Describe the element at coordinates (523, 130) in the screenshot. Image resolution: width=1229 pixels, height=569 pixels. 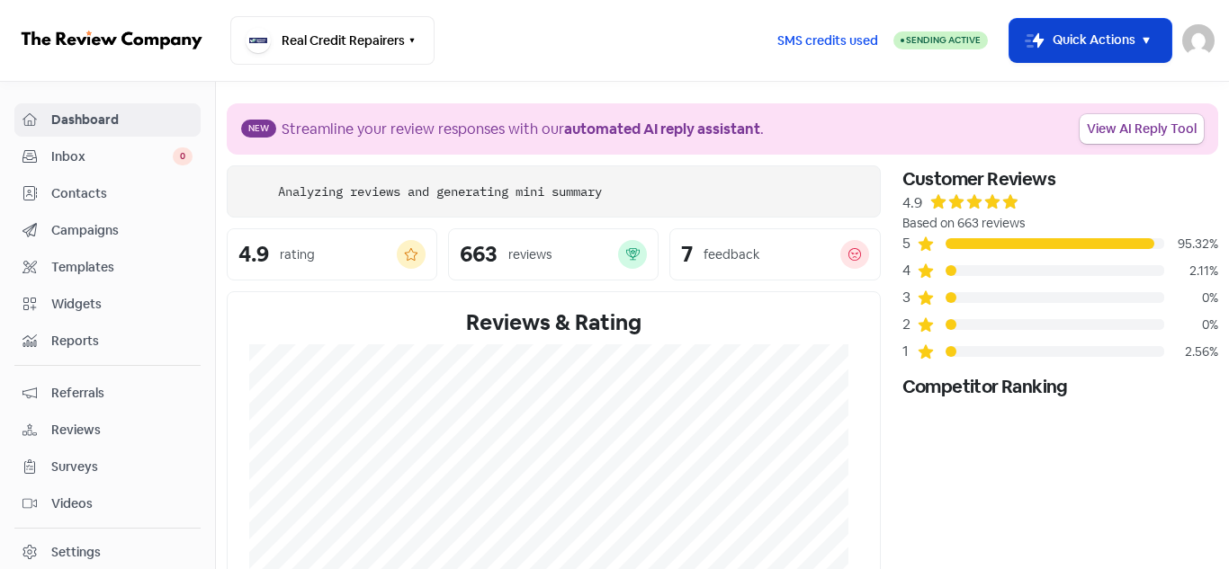
I see `div: Streamline your review responses with our .` at that location.